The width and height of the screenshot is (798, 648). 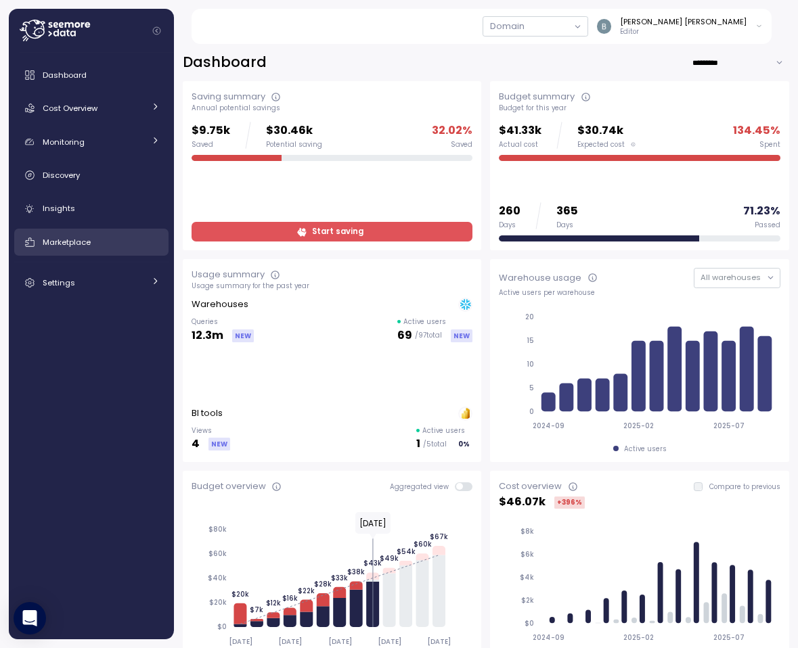 I want to click on div: Budget summary, so click(x=537, y=97).